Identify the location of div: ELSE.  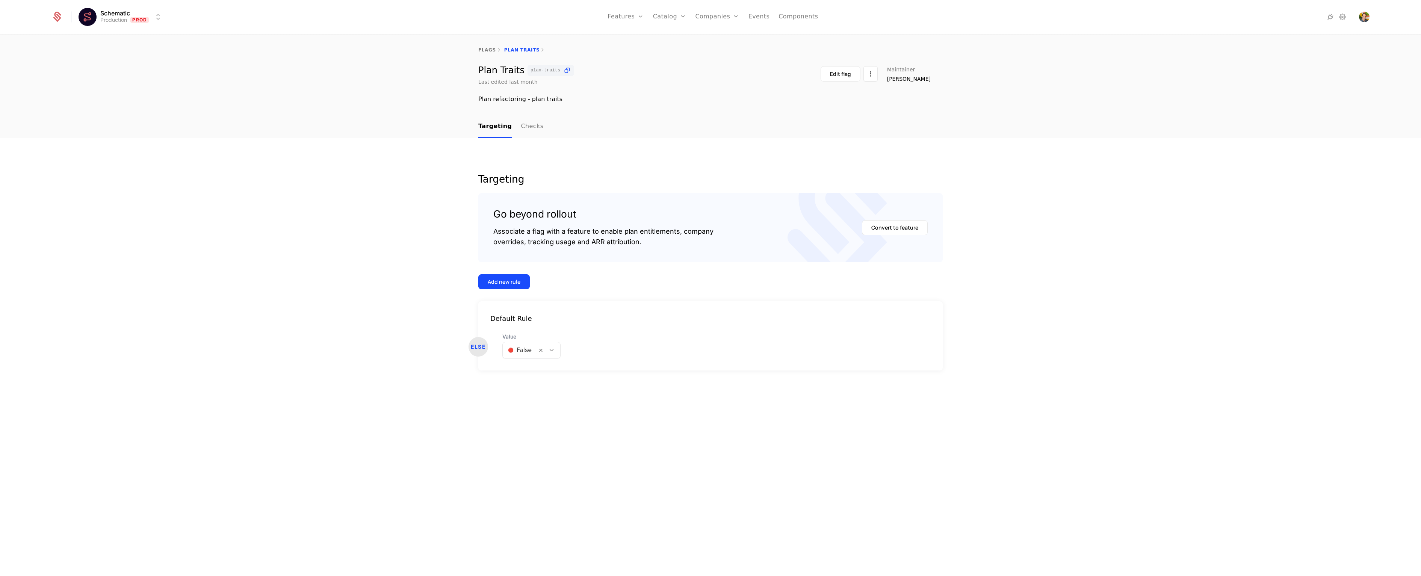
(478, 347).